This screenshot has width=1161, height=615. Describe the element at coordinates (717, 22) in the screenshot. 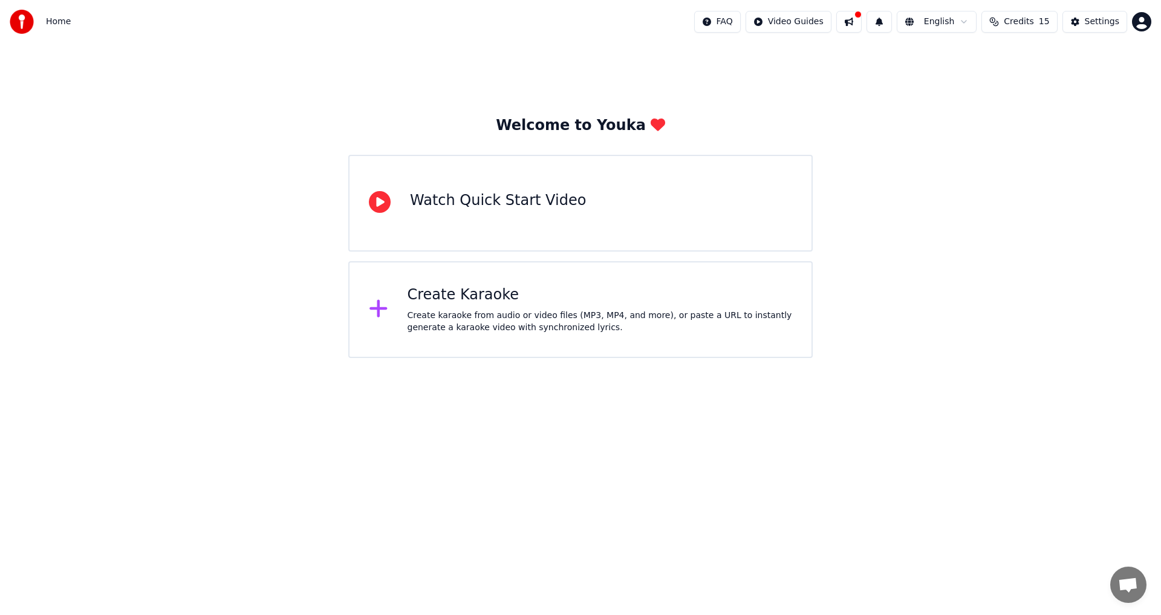

I see `button: FAQ` at that location.